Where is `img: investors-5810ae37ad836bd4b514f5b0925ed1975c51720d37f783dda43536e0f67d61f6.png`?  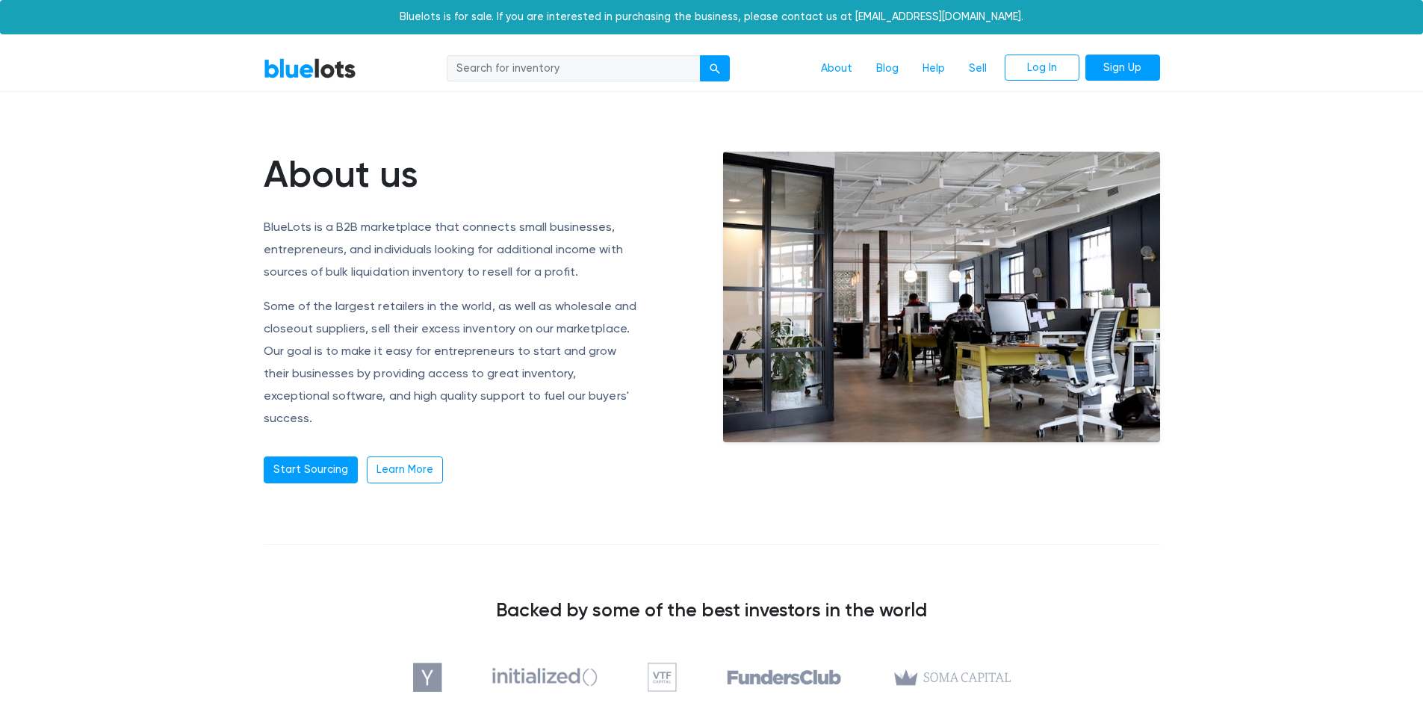 img: investors-5810ae37ad836bd4b514f5b0925ed1975c51720d37f783dda43536e0f67d61f6.png is located at coordinates (712, 677).